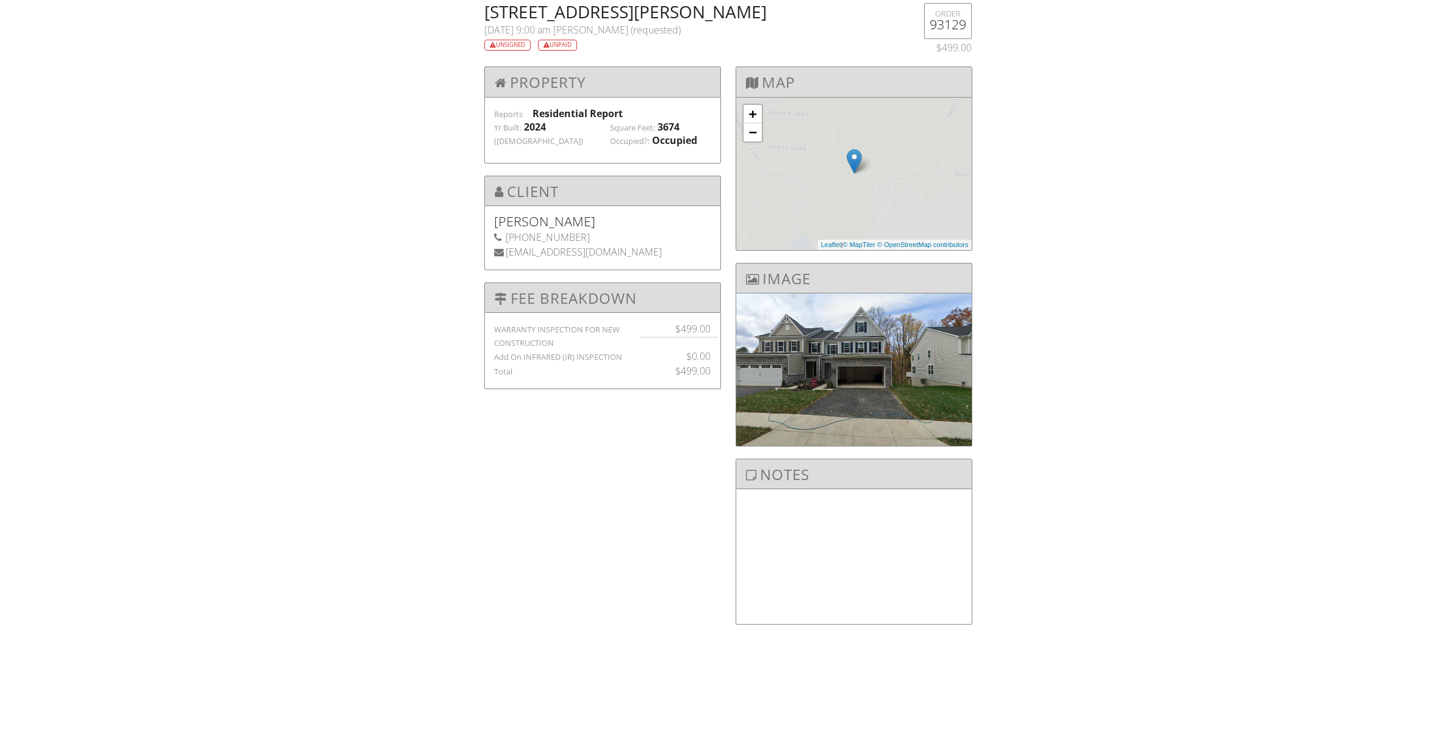  What do you see at coordinates (674, 140) in the screenshot?
I see `div: Occupied` at bounding box center [674, 140].